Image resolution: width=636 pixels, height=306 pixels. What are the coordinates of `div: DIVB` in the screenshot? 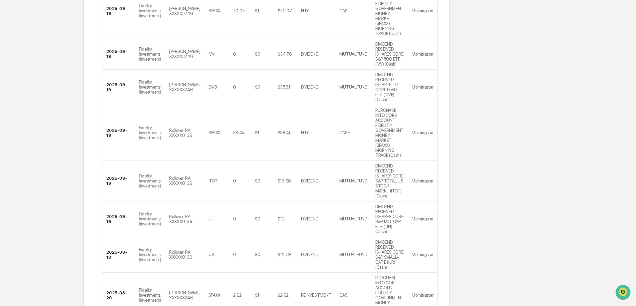 It's located at (212, 87).